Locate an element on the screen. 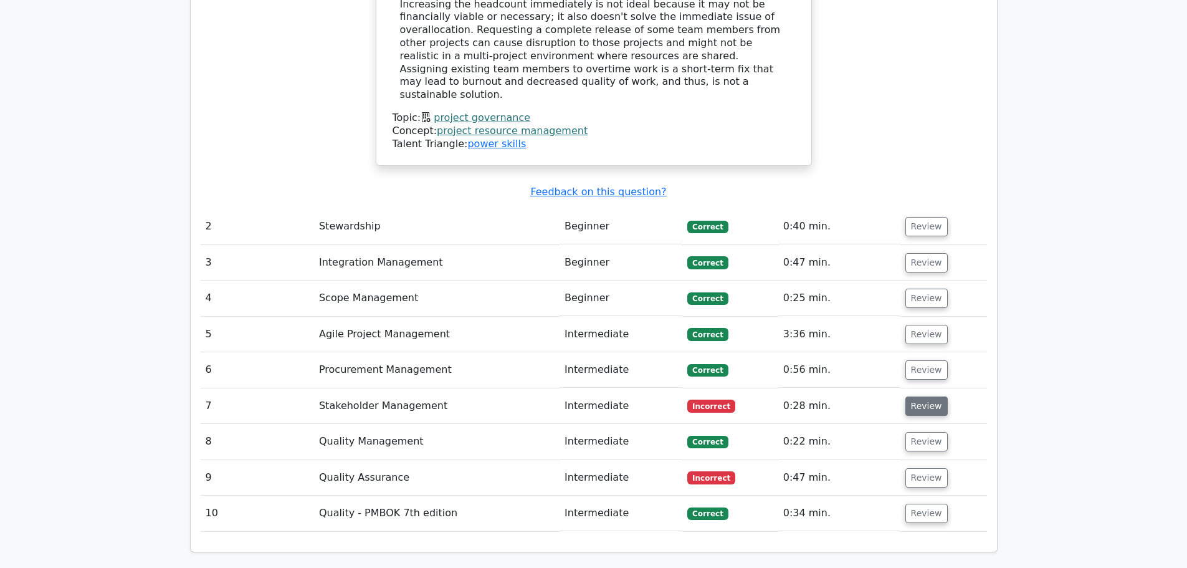 Image resolution: width=1187 pixels, height=568 pixels. td: 9 is located at coordinates (257, 477).